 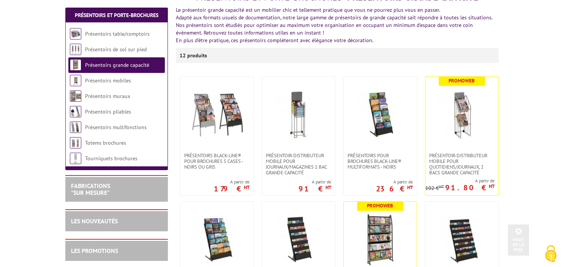 What do you see at coordinates (95, 251) in the screenshot?
I see `a: LES PROMOTIONS` at bounding box center [95, 251].